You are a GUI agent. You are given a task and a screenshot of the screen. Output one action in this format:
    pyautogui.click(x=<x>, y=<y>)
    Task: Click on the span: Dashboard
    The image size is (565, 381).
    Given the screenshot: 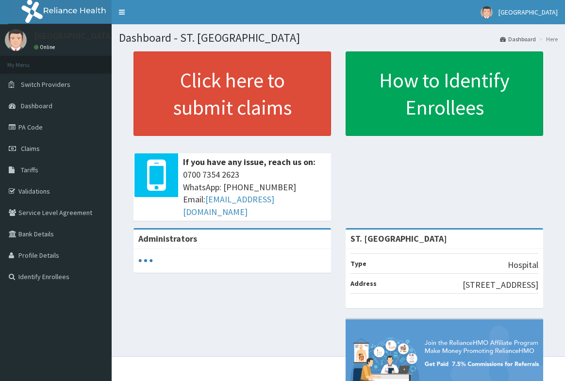 What is the action you would take?
    pyautogui.click(x=36, y=106)
    